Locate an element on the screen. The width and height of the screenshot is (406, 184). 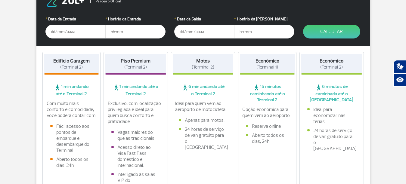
p: Com muito mais conforto e comodidade, você poderá contar com: is located at coordinates (72, 110).